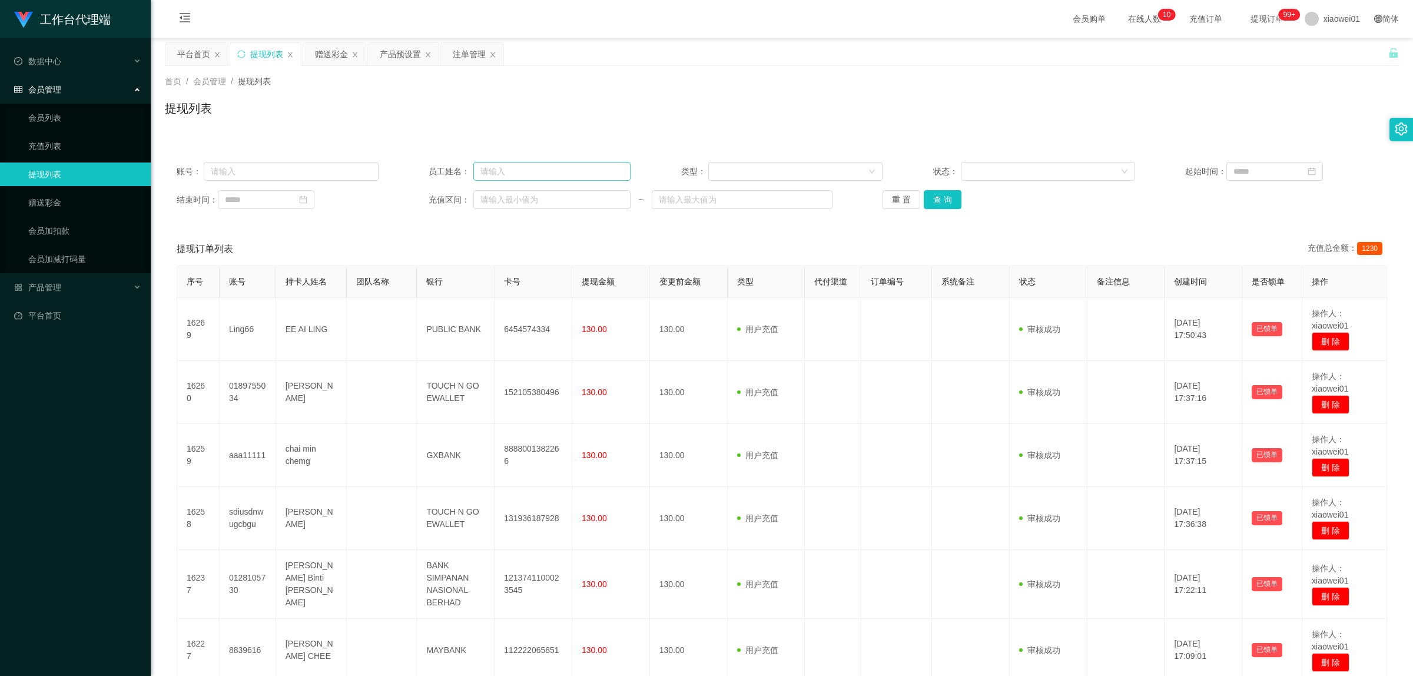 This screenshot has height=676, width=1413. I want to click on span: 类型, so click(745, 281).